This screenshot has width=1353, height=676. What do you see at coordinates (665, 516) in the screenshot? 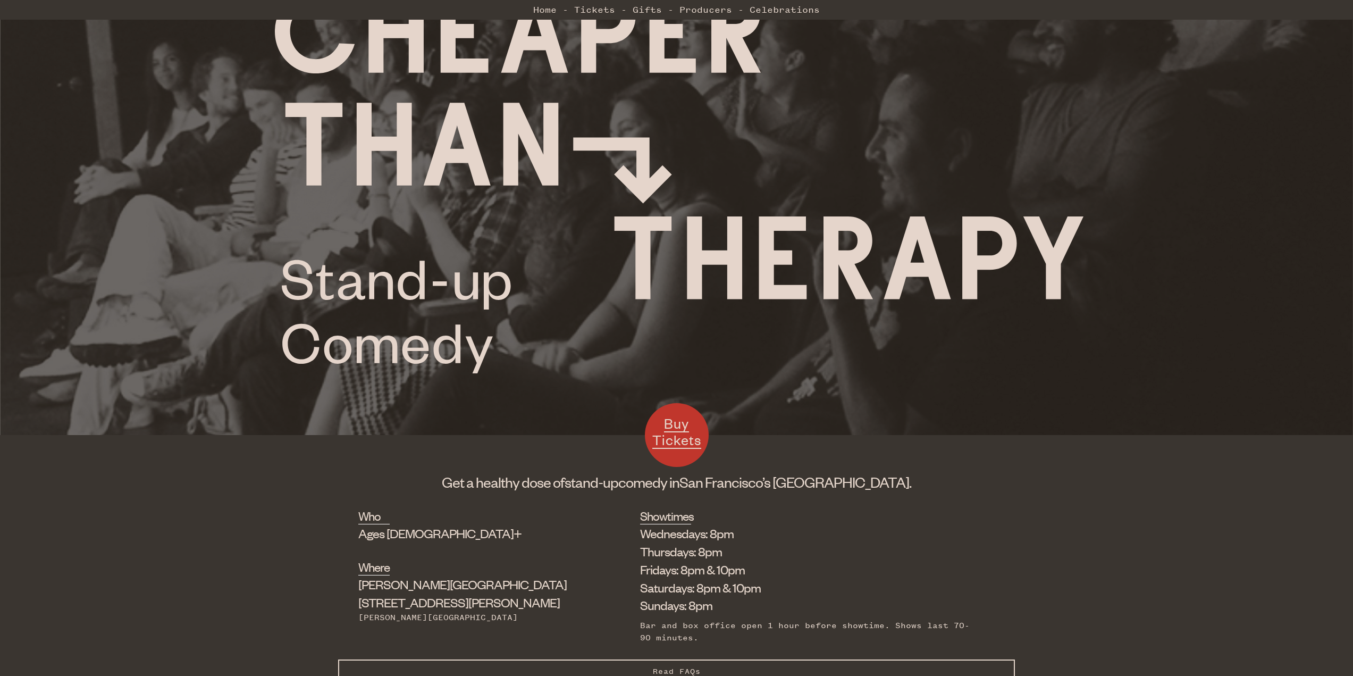
I see `h2: Showtimes` at bounding box center [665, 516].